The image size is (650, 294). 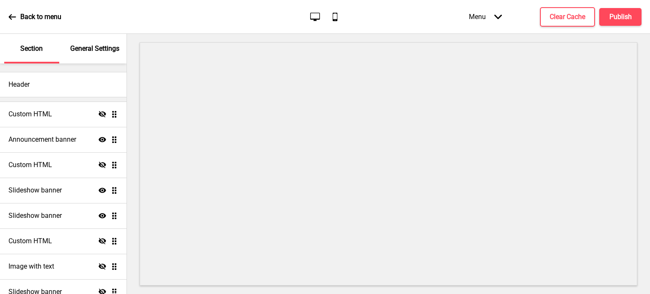 I want to click on a: Back to menu, so click(x=35, y=17).